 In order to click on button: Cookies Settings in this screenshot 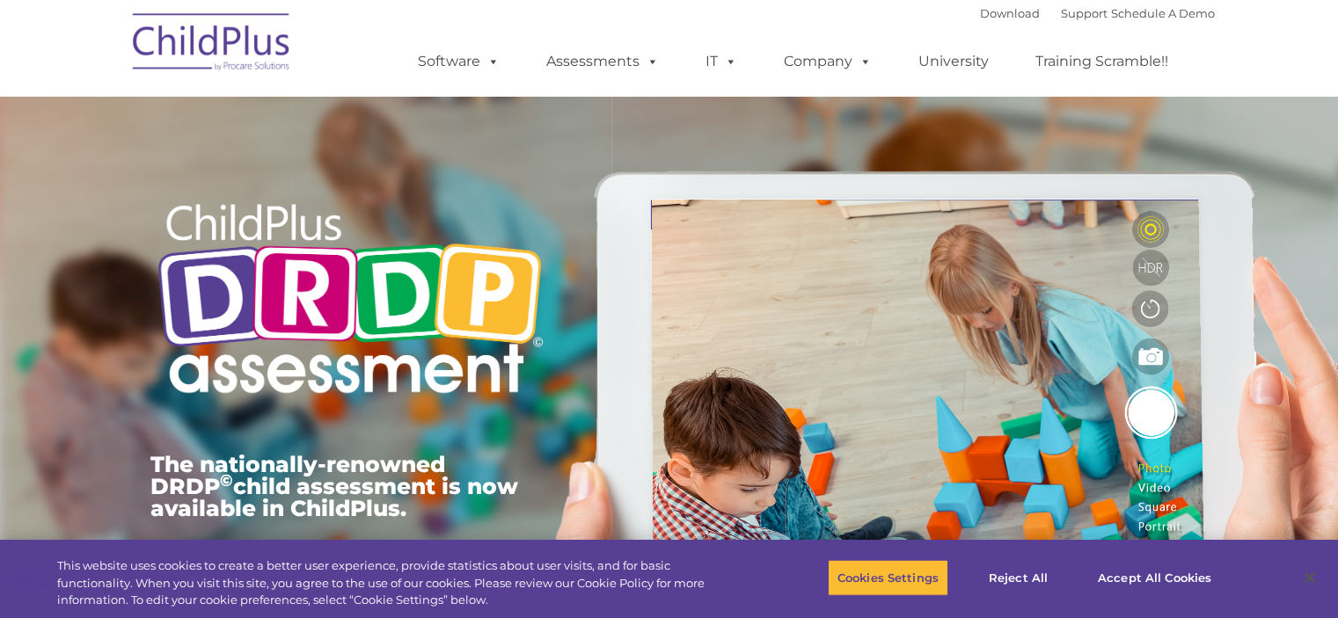, I will do `click(887, 578)`.